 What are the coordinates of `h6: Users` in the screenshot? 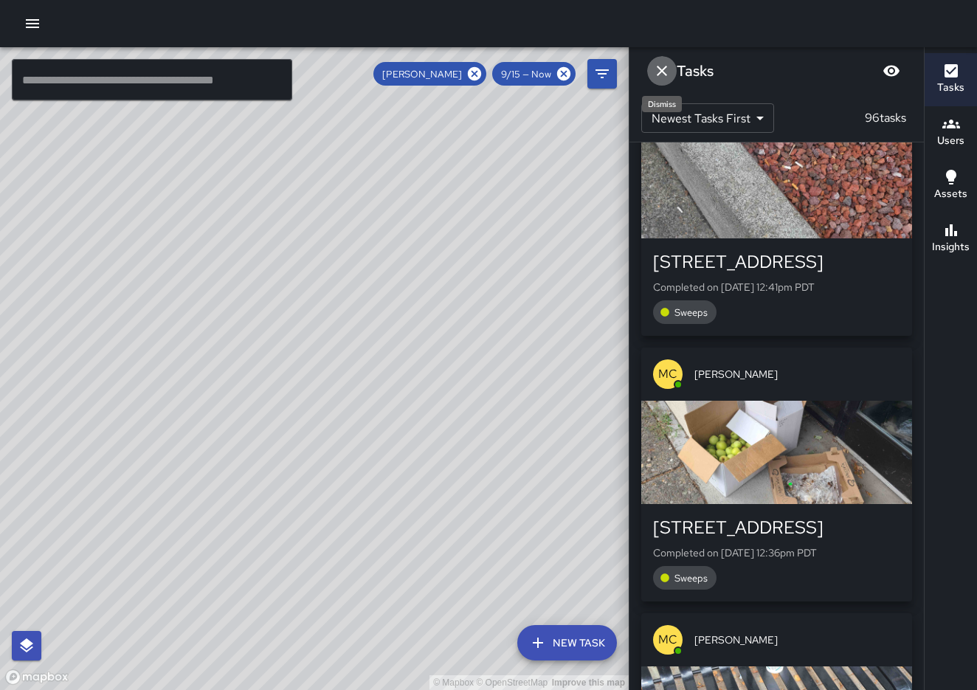 It's located at (951, 141).